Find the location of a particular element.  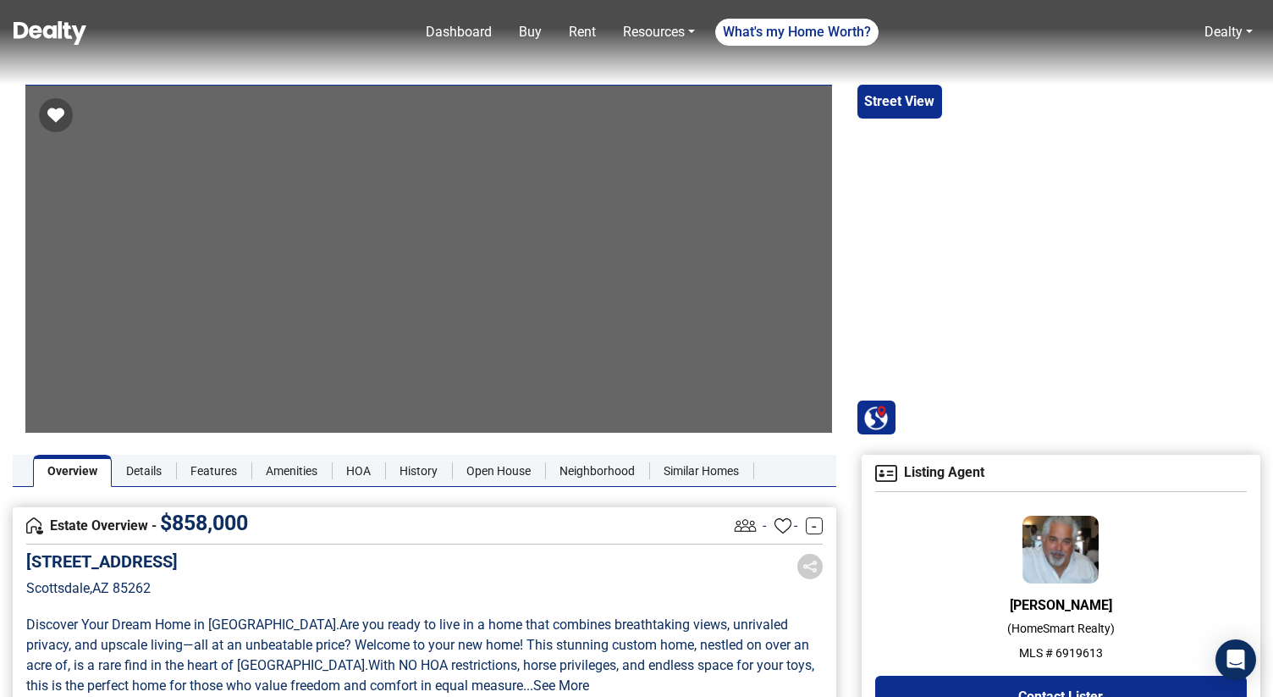

a: What's my Home Worth? is located at coordinates (797, 32).